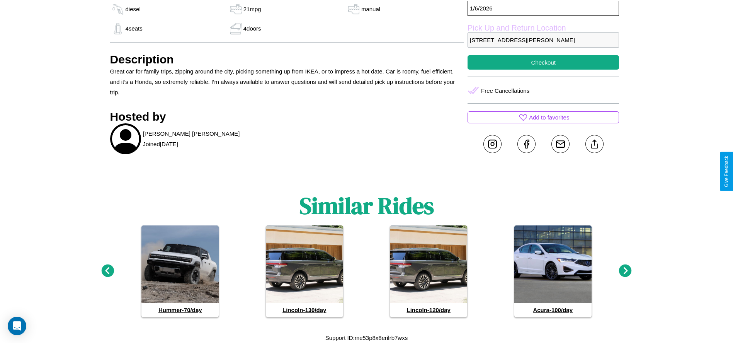 Image resolution: width=733 pixels, height=343 pixels. Describe the element at coordinates (180, 271) in the screenshot. I see `a: Hummer-70/day` at that location.